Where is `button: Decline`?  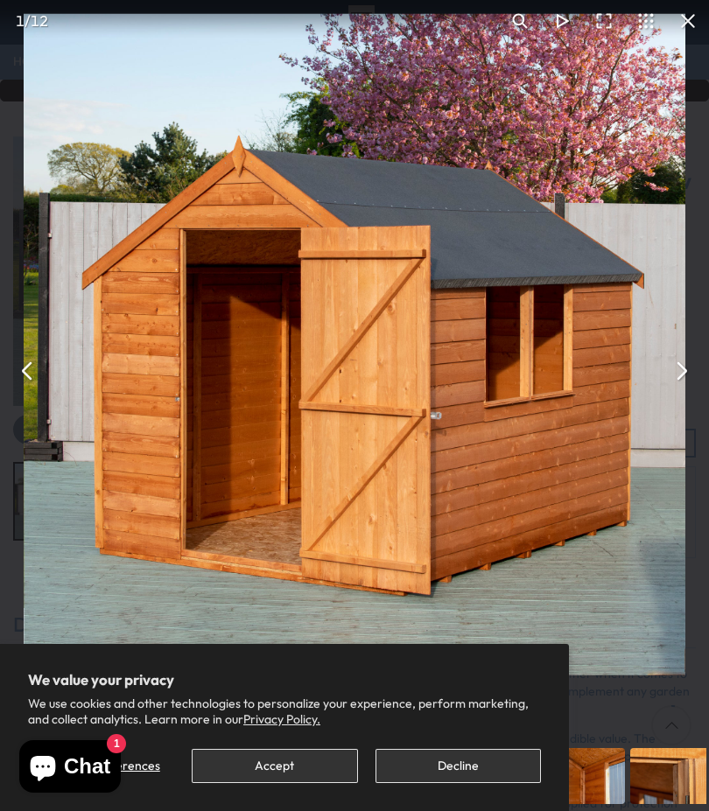
button: Decline is located at coordinates (458, 765).